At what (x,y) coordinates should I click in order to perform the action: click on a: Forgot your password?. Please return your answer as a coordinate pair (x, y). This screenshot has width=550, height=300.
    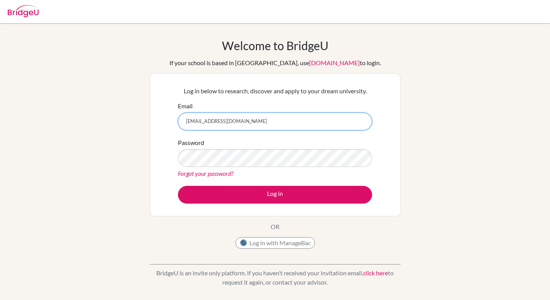
    Looking at the image, I should click on (206, 173).